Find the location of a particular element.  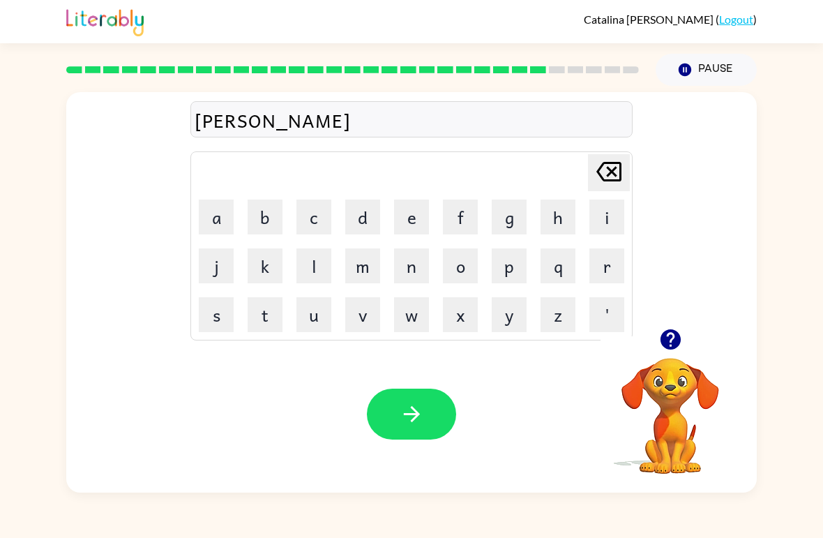

a: Logout is located at coordinates (736, 19).